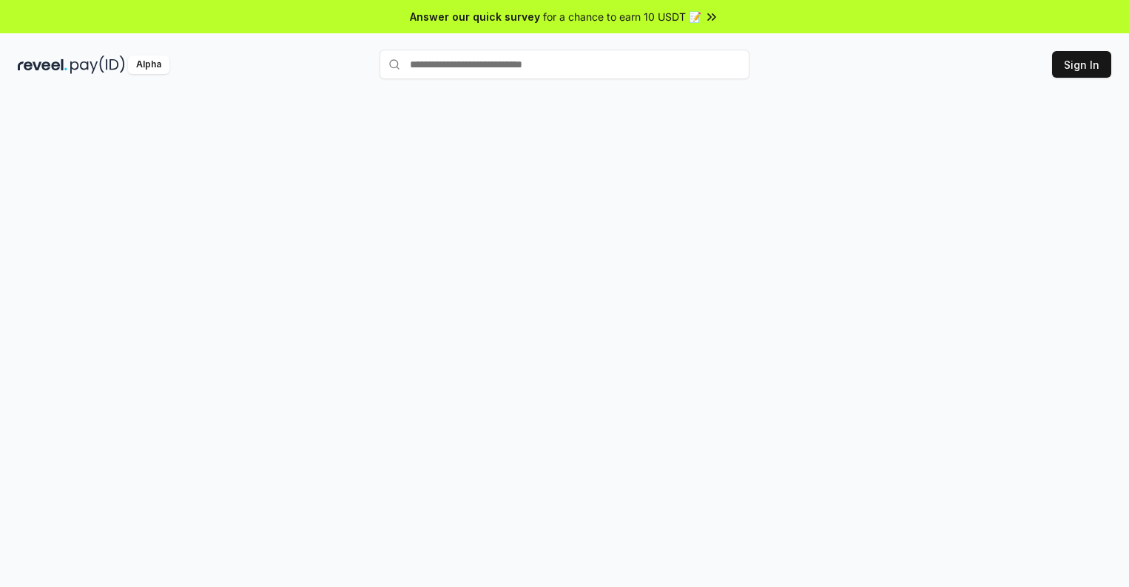  Describe the element at coordinates (42, 64) in the screenshot. I see `img: reveel_dark` at that location.